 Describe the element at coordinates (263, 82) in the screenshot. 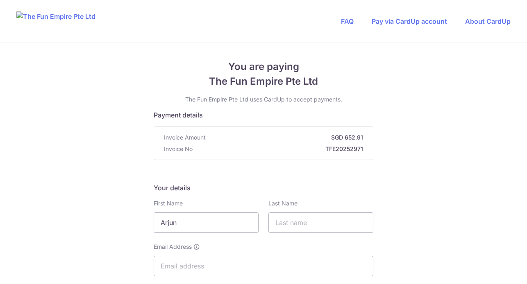

I see `span: The Fun Empire Pte Ltd` at that location.